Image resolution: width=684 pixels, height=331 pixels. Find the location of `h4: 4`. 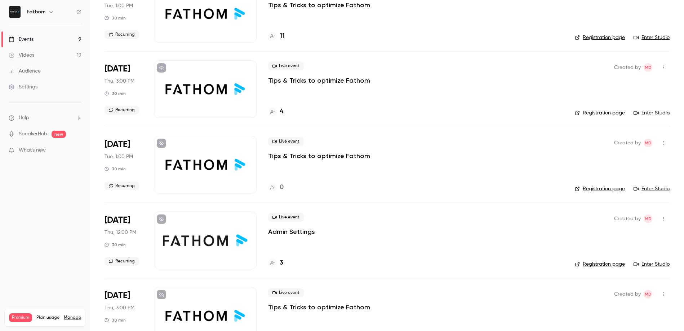

h4: 4 is located at coordinates (282, 111).